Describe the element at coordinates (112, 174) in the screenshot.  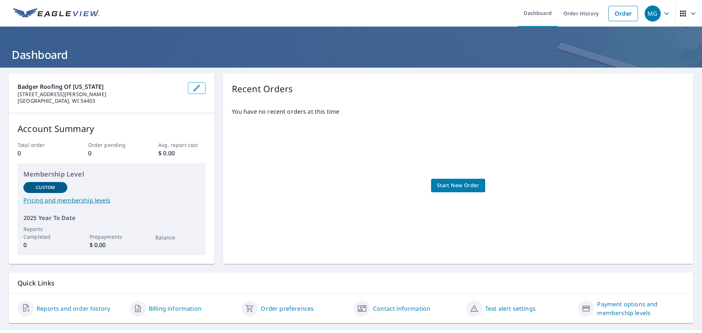
I see `p: Membership Level` at that location.